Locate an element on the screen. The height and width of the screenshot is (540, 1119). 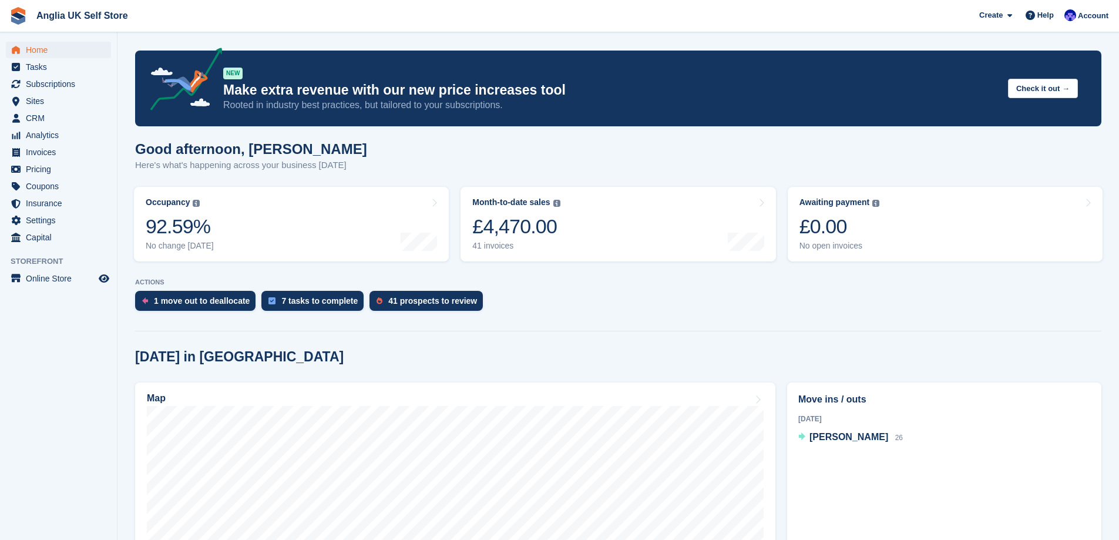
a: Preview store is located at coordinates (104, 279).